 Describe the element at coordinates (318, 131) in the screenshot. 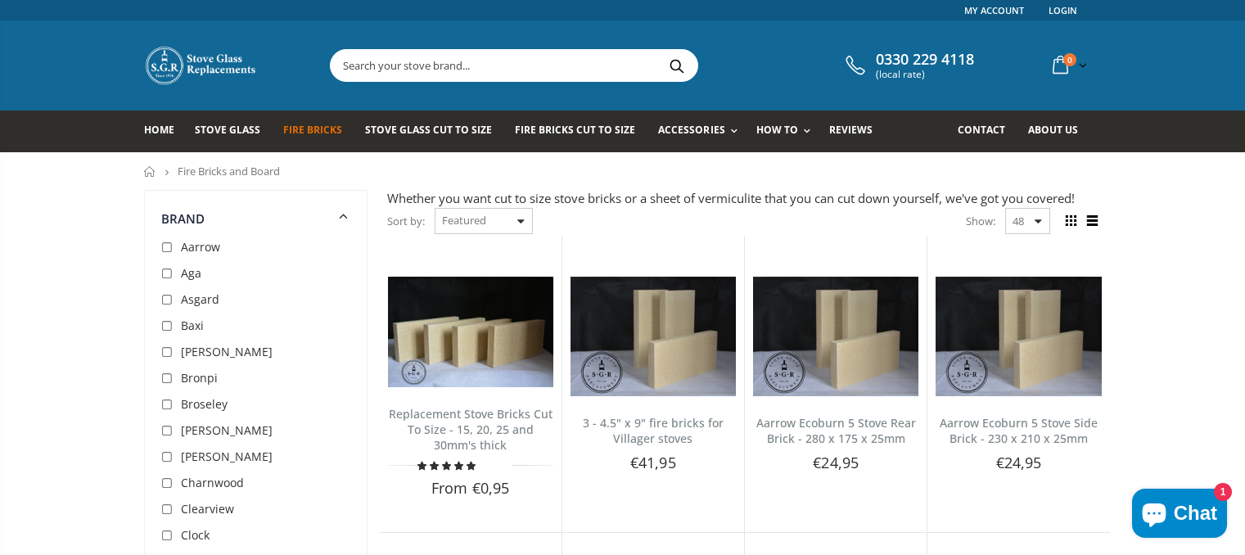

I see `a: Fire Bricks` at that location.